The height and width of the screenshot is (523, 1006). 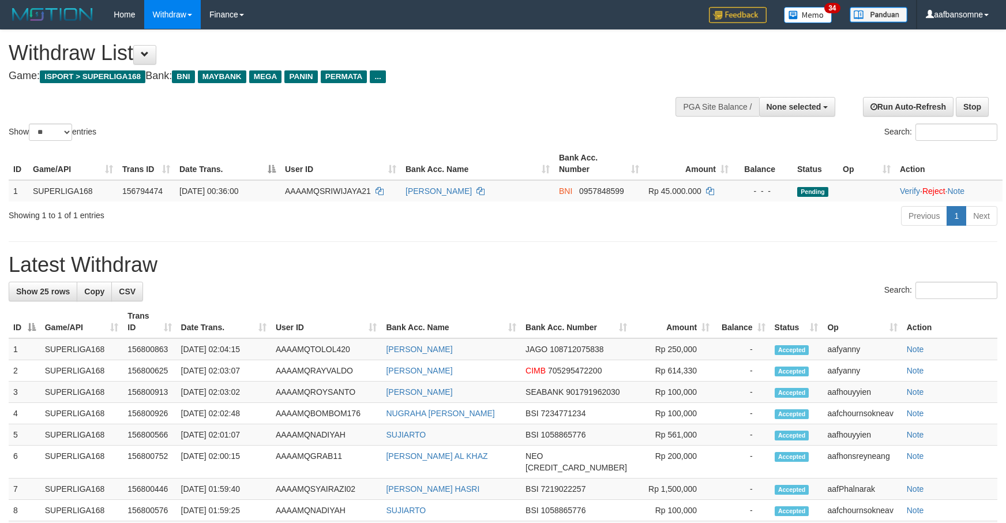 What do you see at coordinates (451, 321) in the screenshot?
I see `th: Bank Acc. Name: activate to sort column ascending` at bounding box center [451, 321].